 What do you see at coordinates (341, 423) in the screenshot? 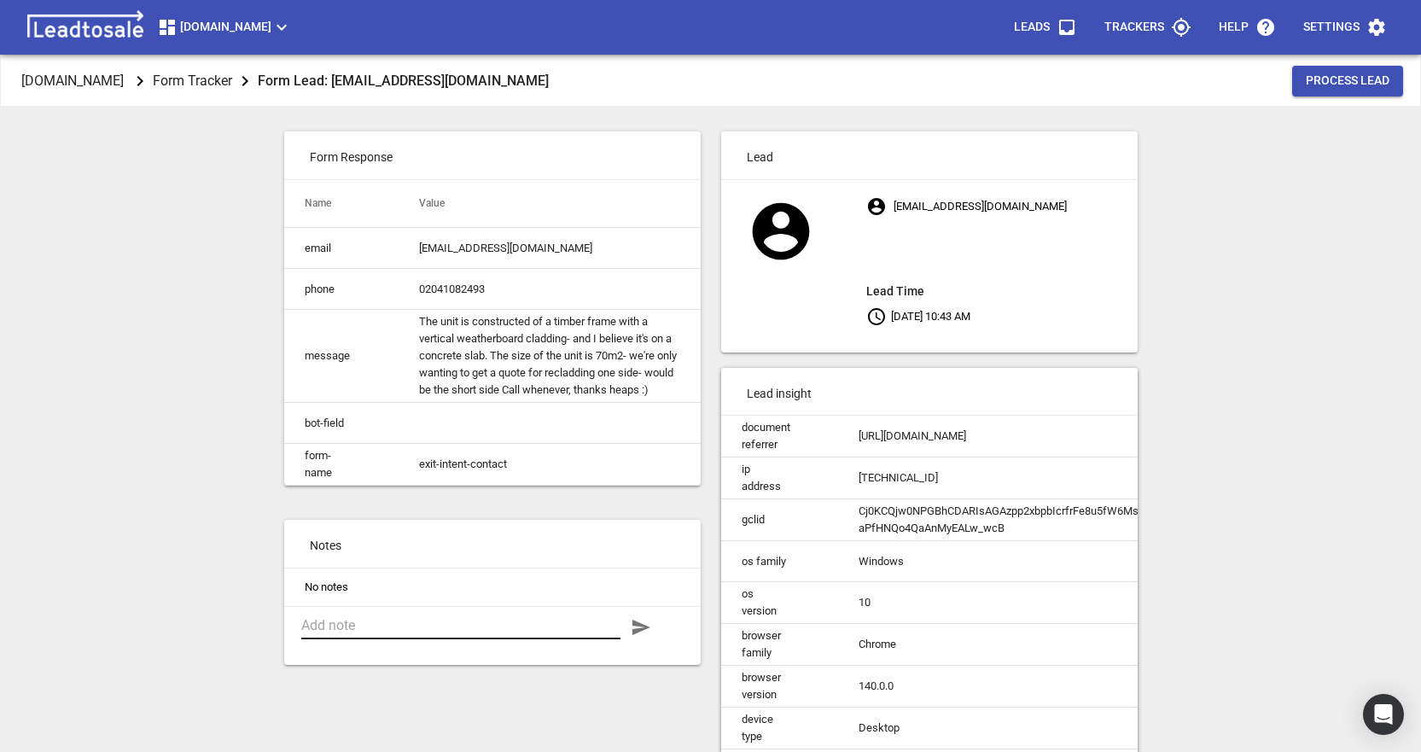
I see `td: bot-field` at bounding box center [341, 423].